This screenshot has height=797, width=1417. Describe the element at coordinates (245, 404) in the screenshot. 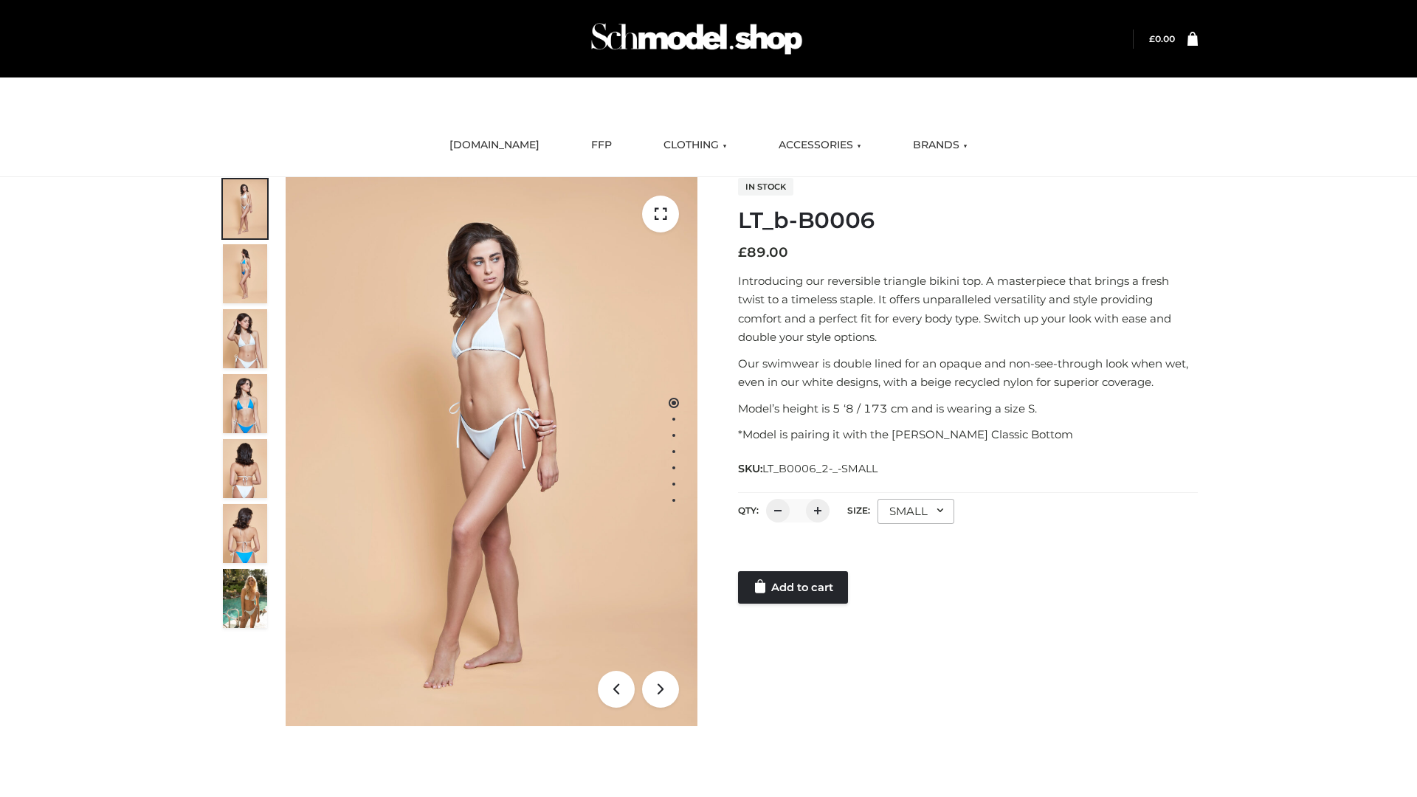

I see `img: ArielClassicBikiniTop_CloudNine_AzureSky_OW114ECO_4-scaled.jpg` at that location.